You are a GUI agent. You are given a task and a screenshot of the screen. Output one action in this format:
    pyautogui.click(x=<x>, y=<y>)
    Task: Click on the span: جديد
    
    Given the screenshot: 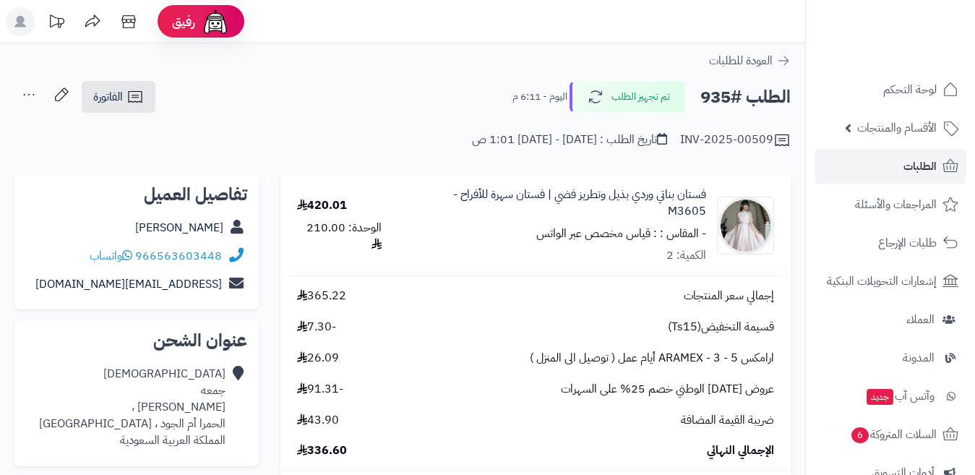 What is the action you would take?
    pyautogui.click(x=880, y=397)
    